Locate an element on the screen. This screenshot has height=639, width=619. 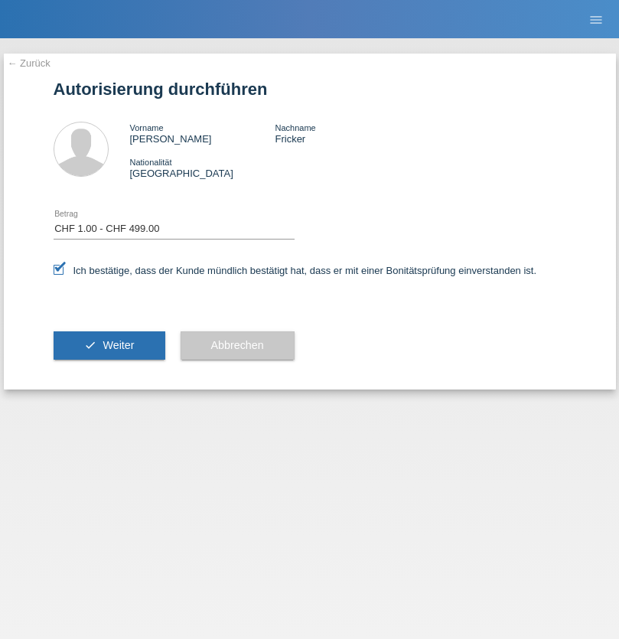
div: Fricker is located at coordinates (347, 133).